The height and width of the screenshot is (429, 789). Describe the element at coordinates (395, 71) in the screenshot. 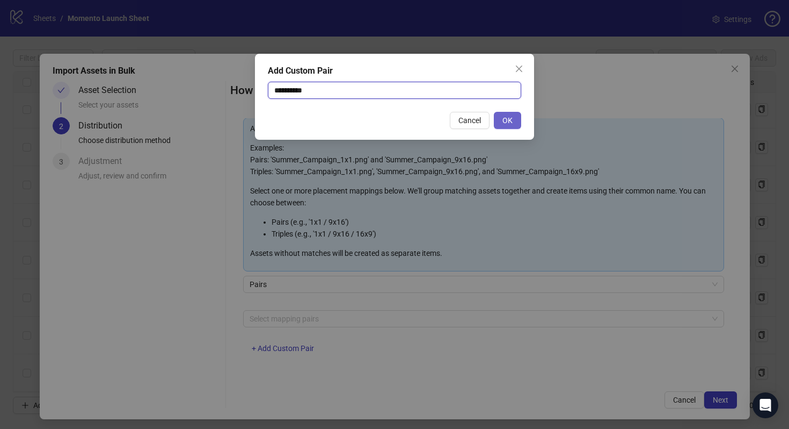

I see `div: Add Custom Pair` at that location.